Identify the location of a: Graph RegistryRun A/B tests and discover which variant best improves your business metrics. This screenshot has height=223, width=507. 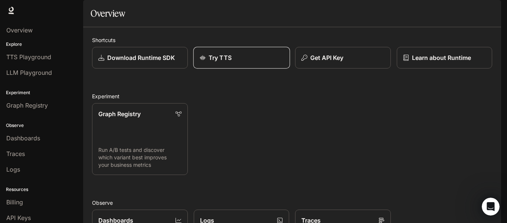
(140, 139).